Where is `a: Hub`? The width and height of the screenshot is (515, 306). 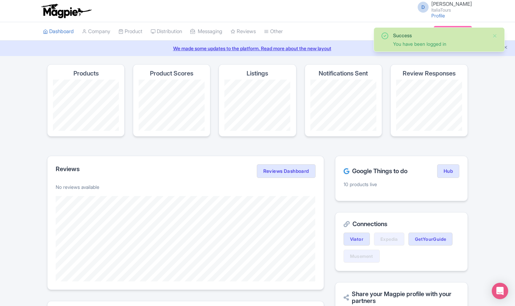
a: Hub is located at coordinates (448, 171).